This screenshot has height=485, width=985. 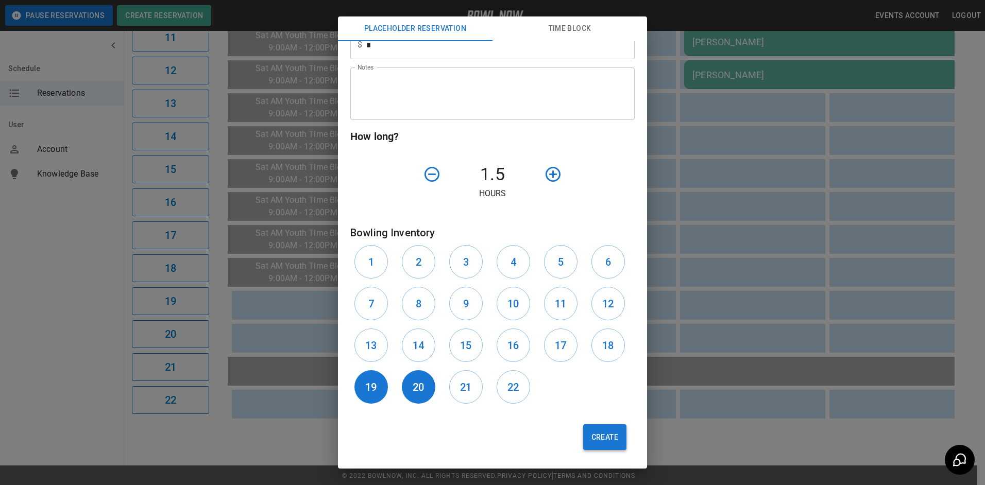 What do you see at coordinates (371, 262) in the screenshot?
I see `button: 1` at bounding box center [371, 262].